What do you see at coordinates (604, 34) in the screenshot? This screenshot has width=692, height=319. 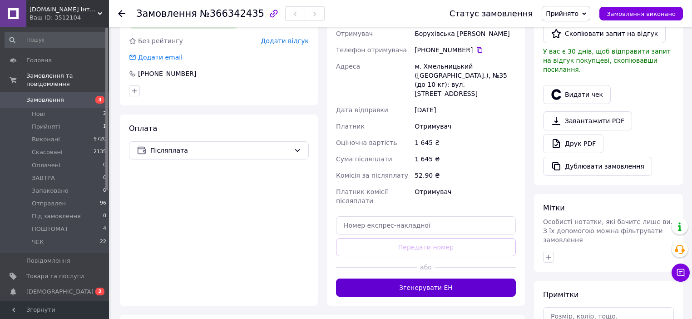 I see `button: Скопіювати запит на відгук` at bounding box center [604, 34].